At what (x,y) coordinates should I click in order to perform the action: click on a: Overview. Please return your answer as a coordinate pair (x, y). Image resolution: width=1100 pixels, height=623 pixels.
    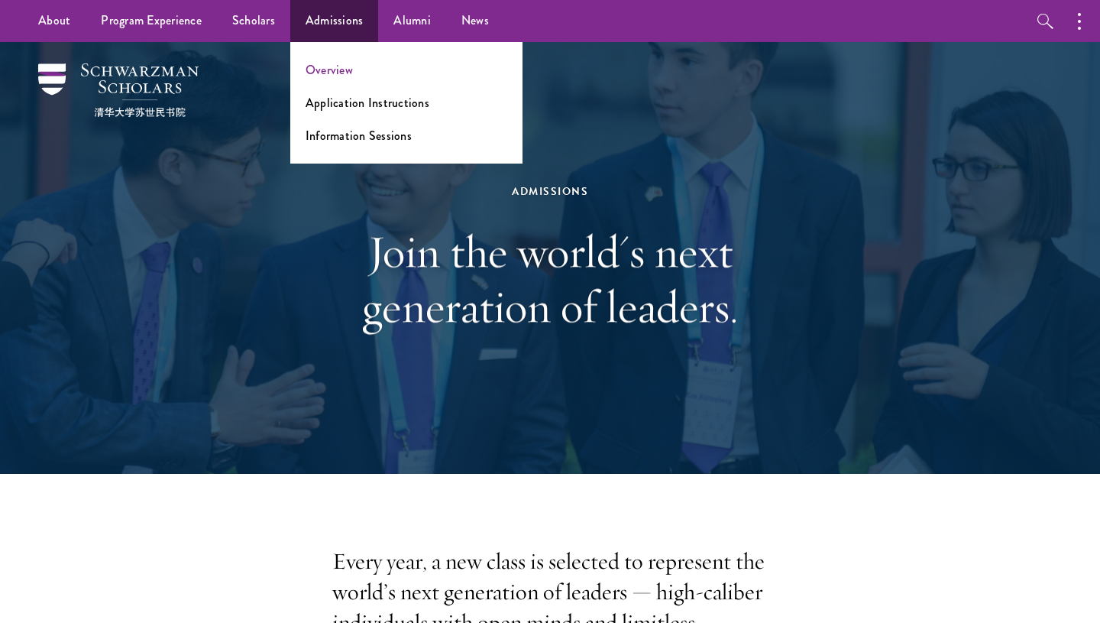
    Looking at the image, I should click on (329, 70).